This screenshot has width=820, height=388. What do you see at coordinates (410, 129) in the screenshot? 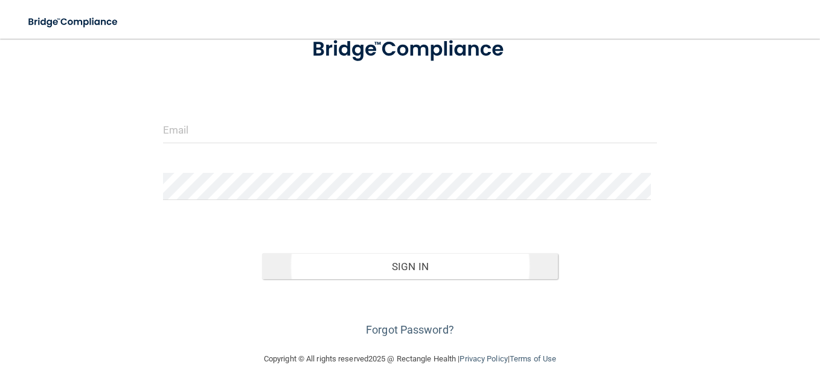
I see `input: Email` at bounding box center [410, 129].